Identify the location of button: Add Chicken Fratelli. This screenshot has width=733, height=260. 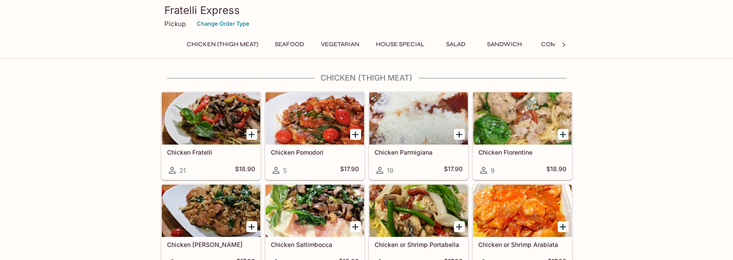
(252, 134).